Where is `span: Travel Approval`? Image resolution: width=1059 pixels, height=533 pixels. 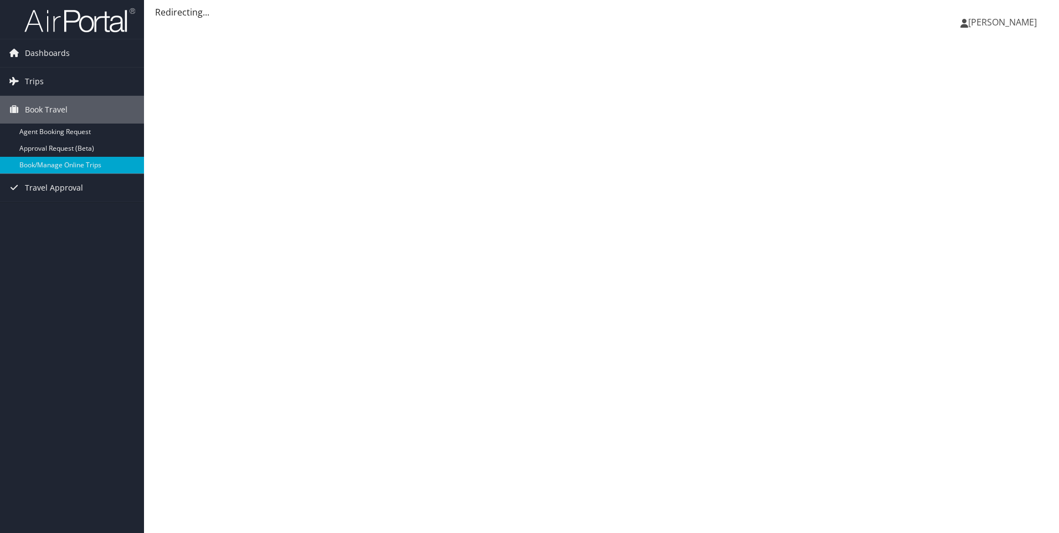 span: Travel Approval is located at coordinates (54, 188).